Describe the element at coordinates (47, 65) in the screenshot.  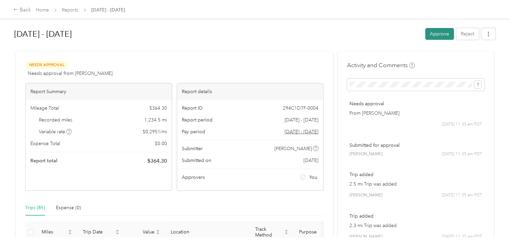
I see `span: Needs Approval` at that location.